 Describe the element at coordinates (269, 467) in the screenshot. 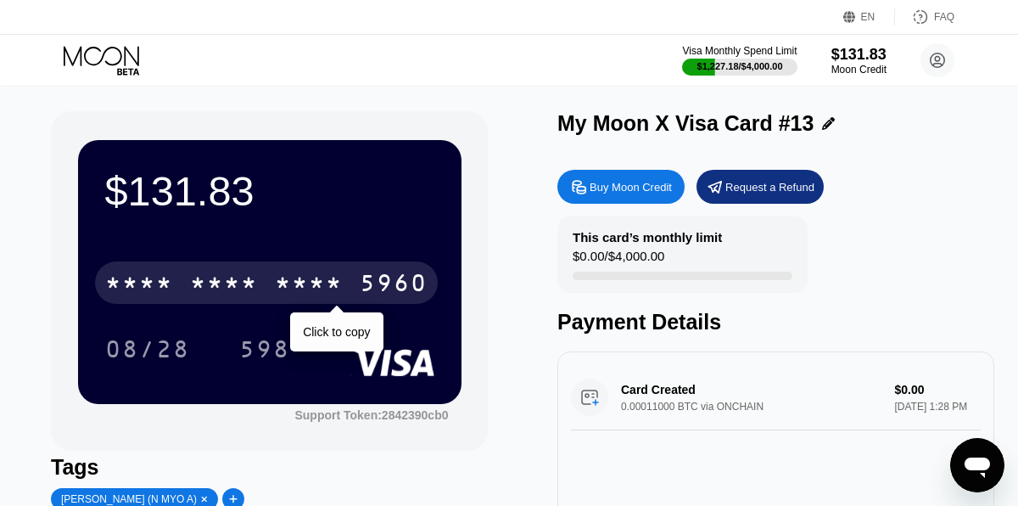

I see `div: Tags` at that location.